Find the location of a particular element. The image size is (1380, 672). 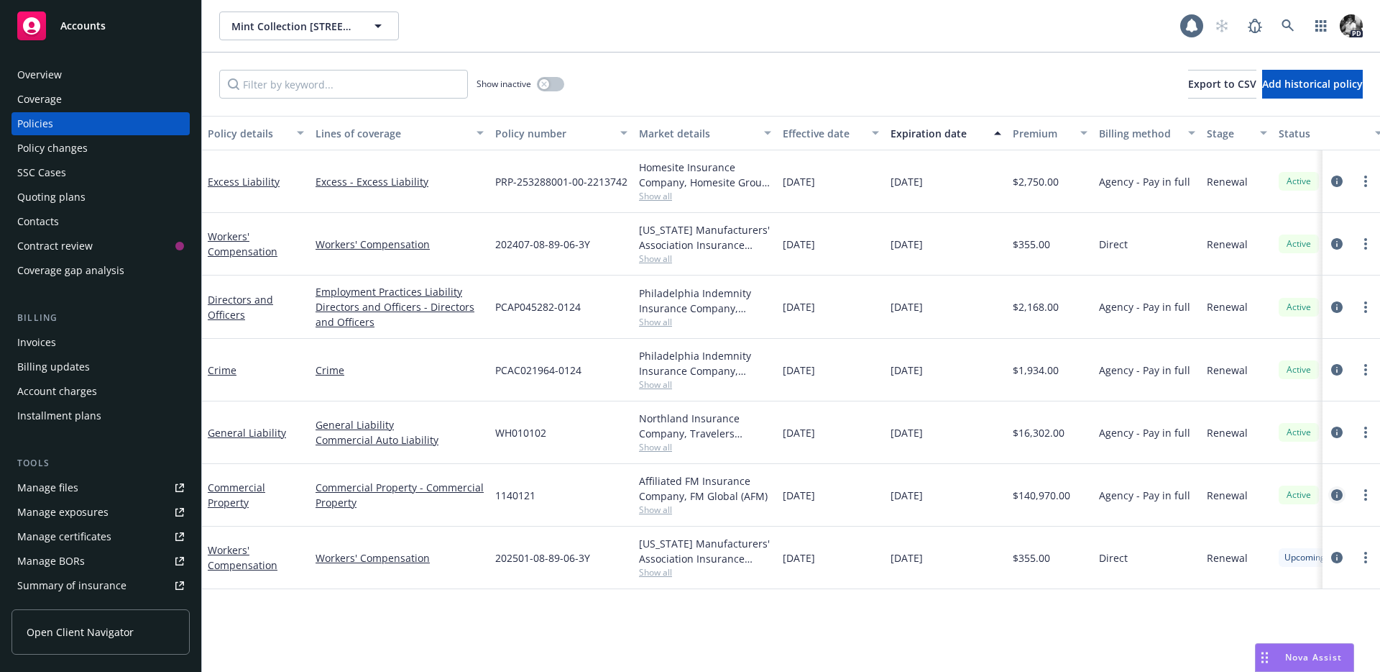

div: Account charges is located at coordinates (57, 391).